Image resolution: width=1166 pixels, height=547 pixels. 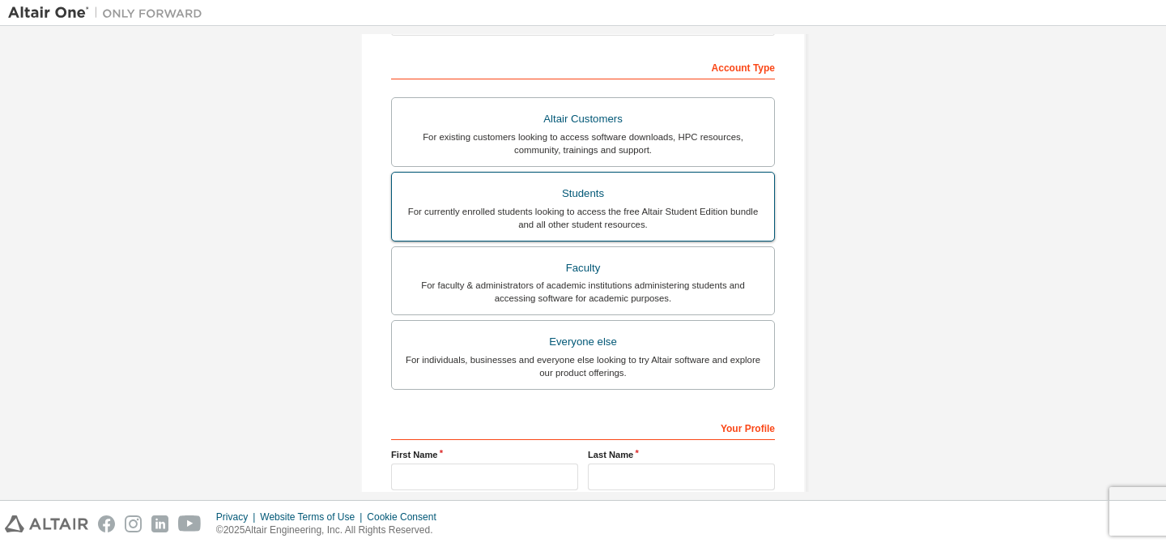 What do you see at coordinates (583, 66) in the screenshot?
I see `div: Account Type` at bounding box center [583, 66].